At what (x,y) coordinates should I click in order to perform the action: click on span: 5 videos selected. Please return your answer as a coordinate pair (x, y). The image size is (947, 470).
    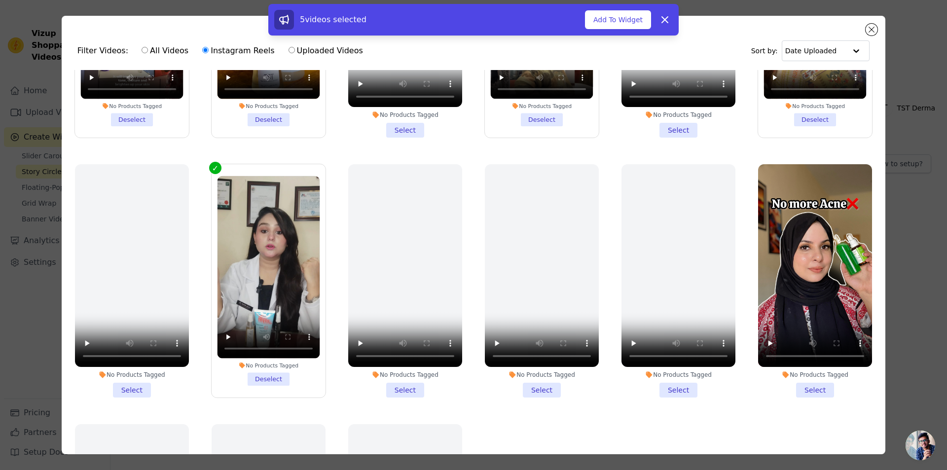
    Looking at the image, I should click on (333, 19).